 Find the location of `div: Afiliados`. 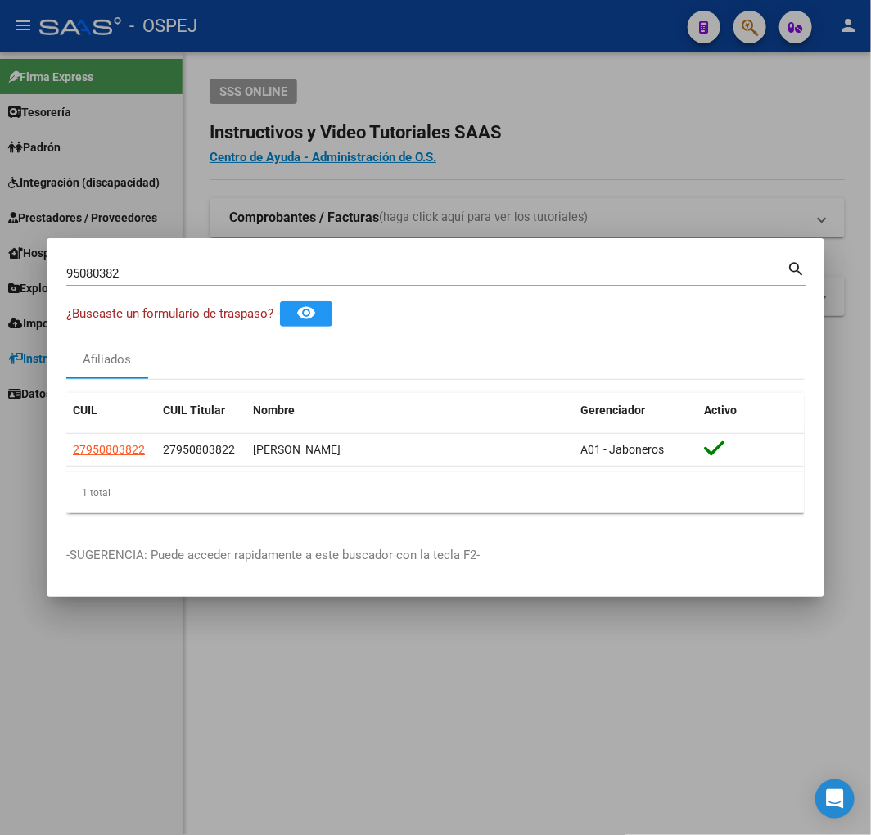

div: Afiliados is located at coordinates (107, 360).